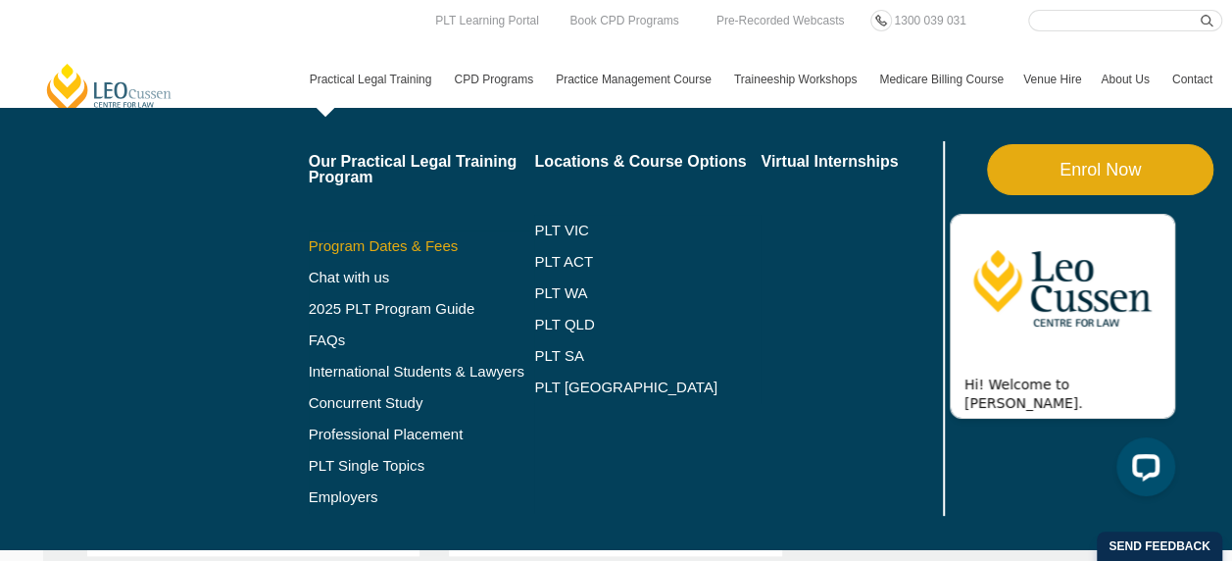 This screenshot has height=561, width=1232. I want to click on a: Practical Legal Training, so click(372, 79).